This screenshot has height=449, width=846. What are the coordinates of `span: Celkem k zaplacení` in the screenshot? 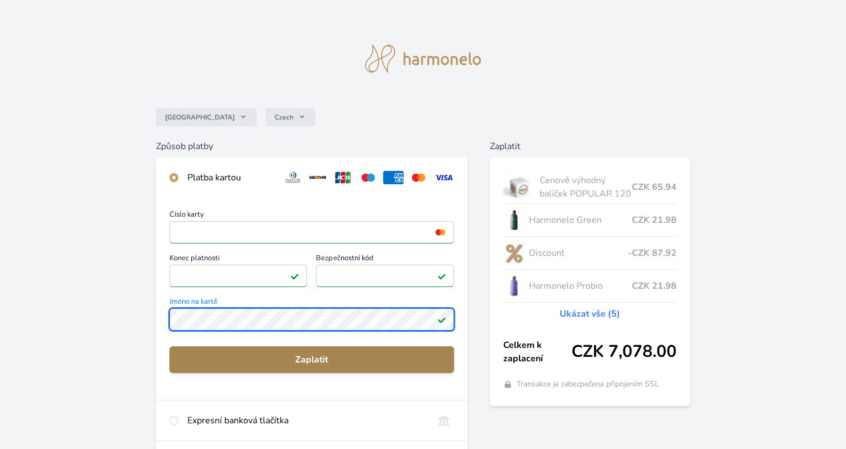 It's located at (537, 352).